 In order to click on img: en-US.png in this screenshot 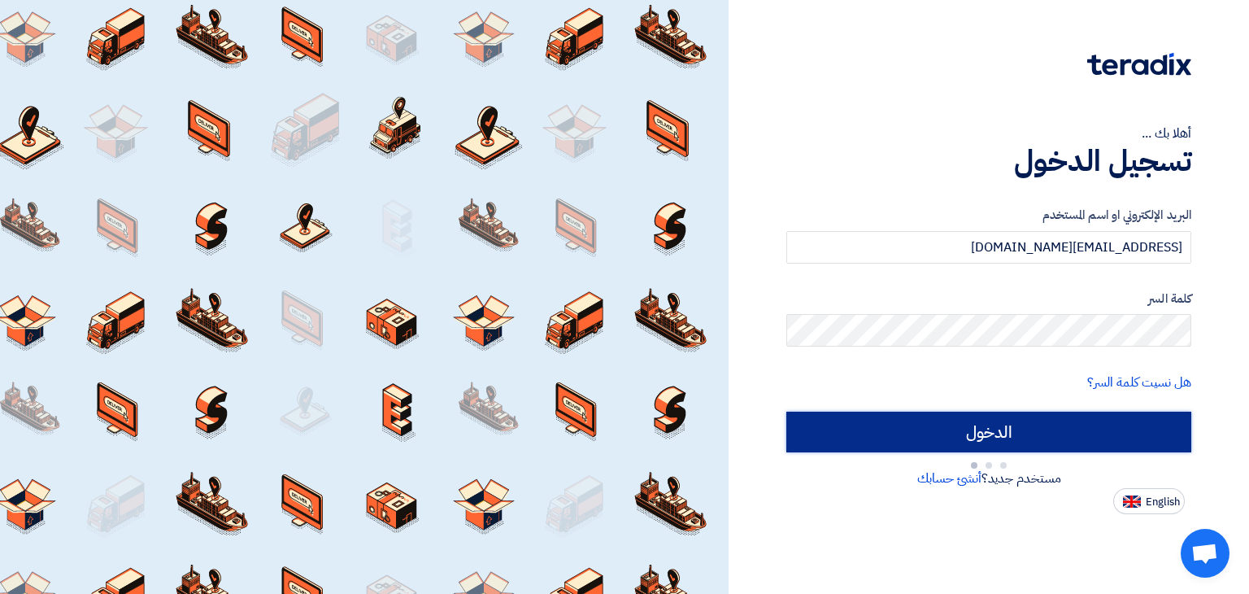, I will do `click(1132, 501)`.